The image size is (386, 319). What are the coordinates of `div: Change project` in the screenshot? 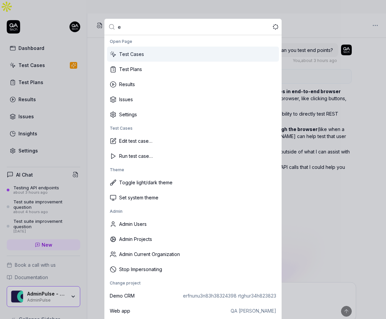 It's located at (193, 283).